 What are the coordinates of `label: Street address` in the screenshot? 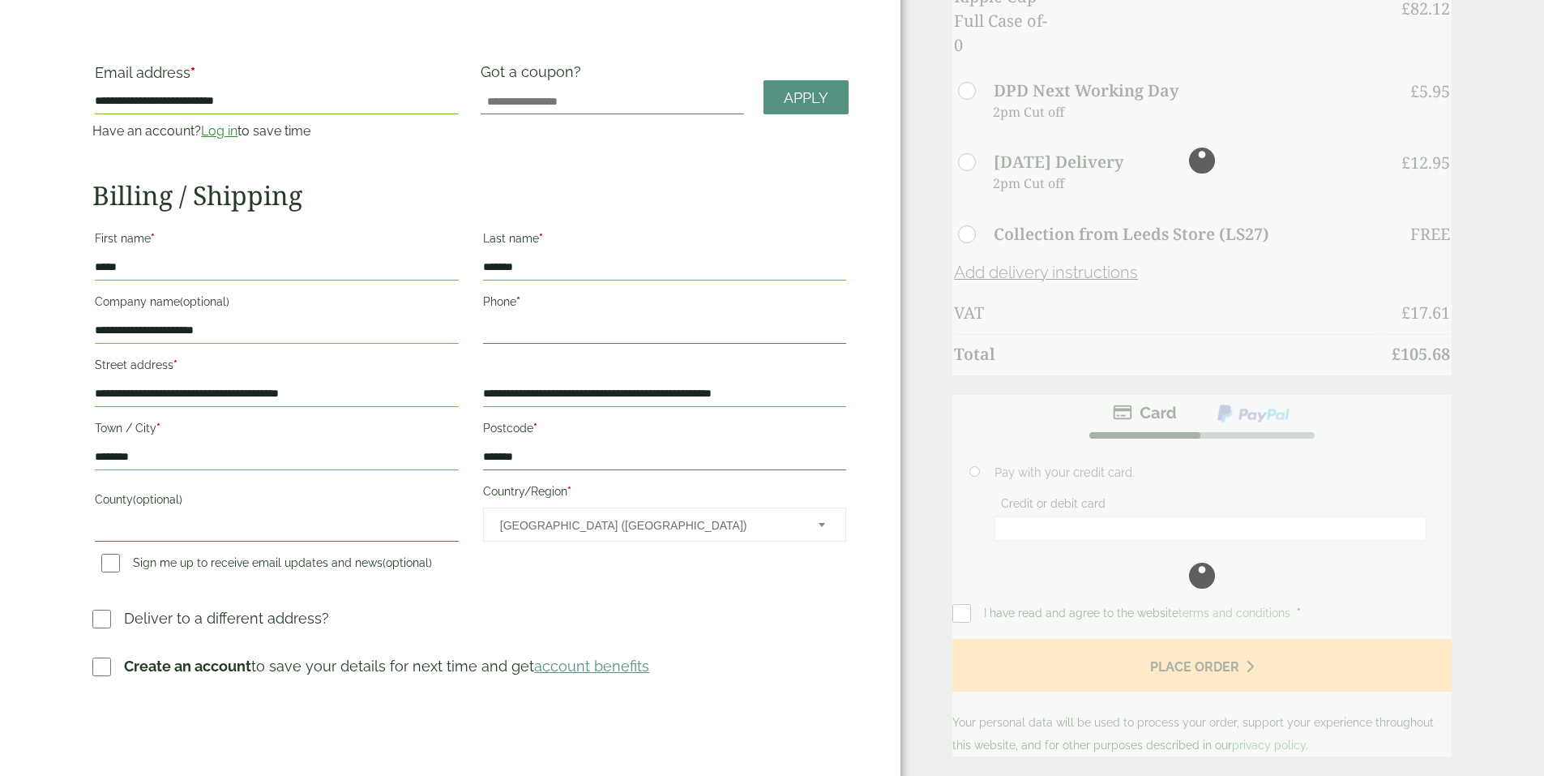 It's located at (276, 367).